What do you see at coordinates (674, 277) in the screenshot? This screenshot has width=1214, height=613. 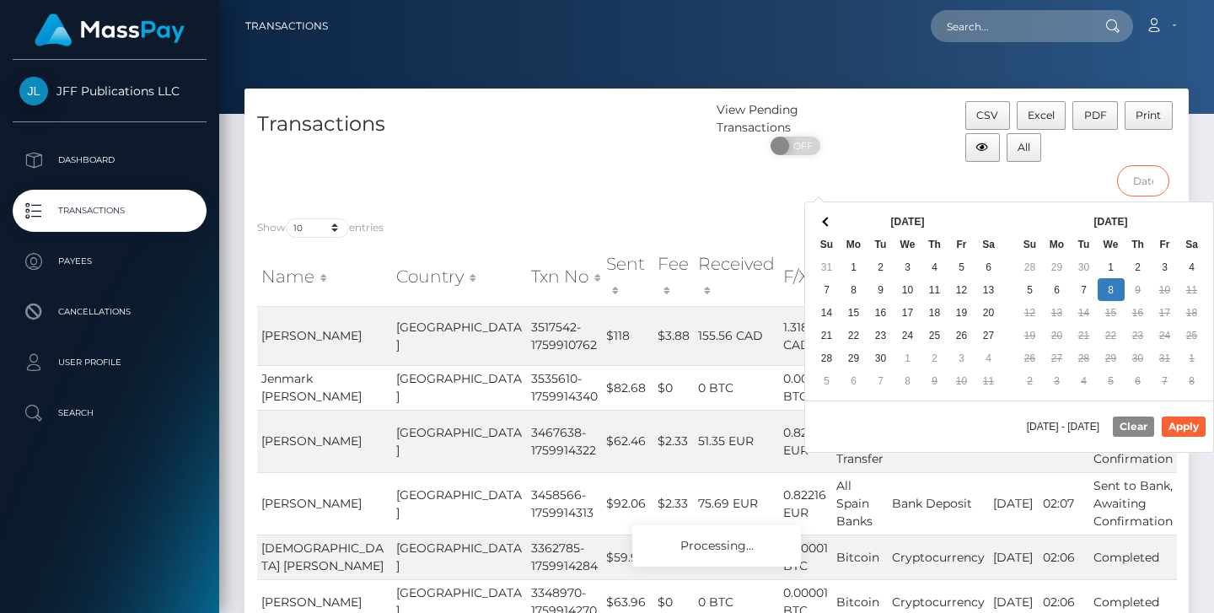 I see `th: Fee: activate to sort column ascending` at bounding box center [674, 277].